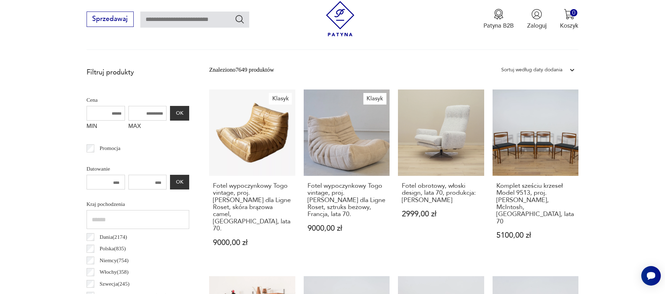 This screenshot has width=665, height=294. Describe the element at coordinates (569, 19) in the screenshot. I see `button: 0Koszyk` at that location.